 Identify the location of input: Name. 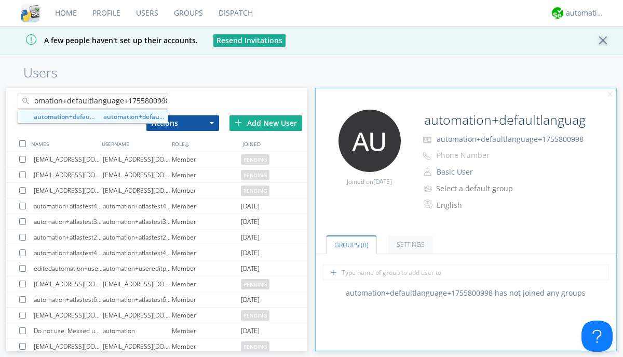
(503, 120).